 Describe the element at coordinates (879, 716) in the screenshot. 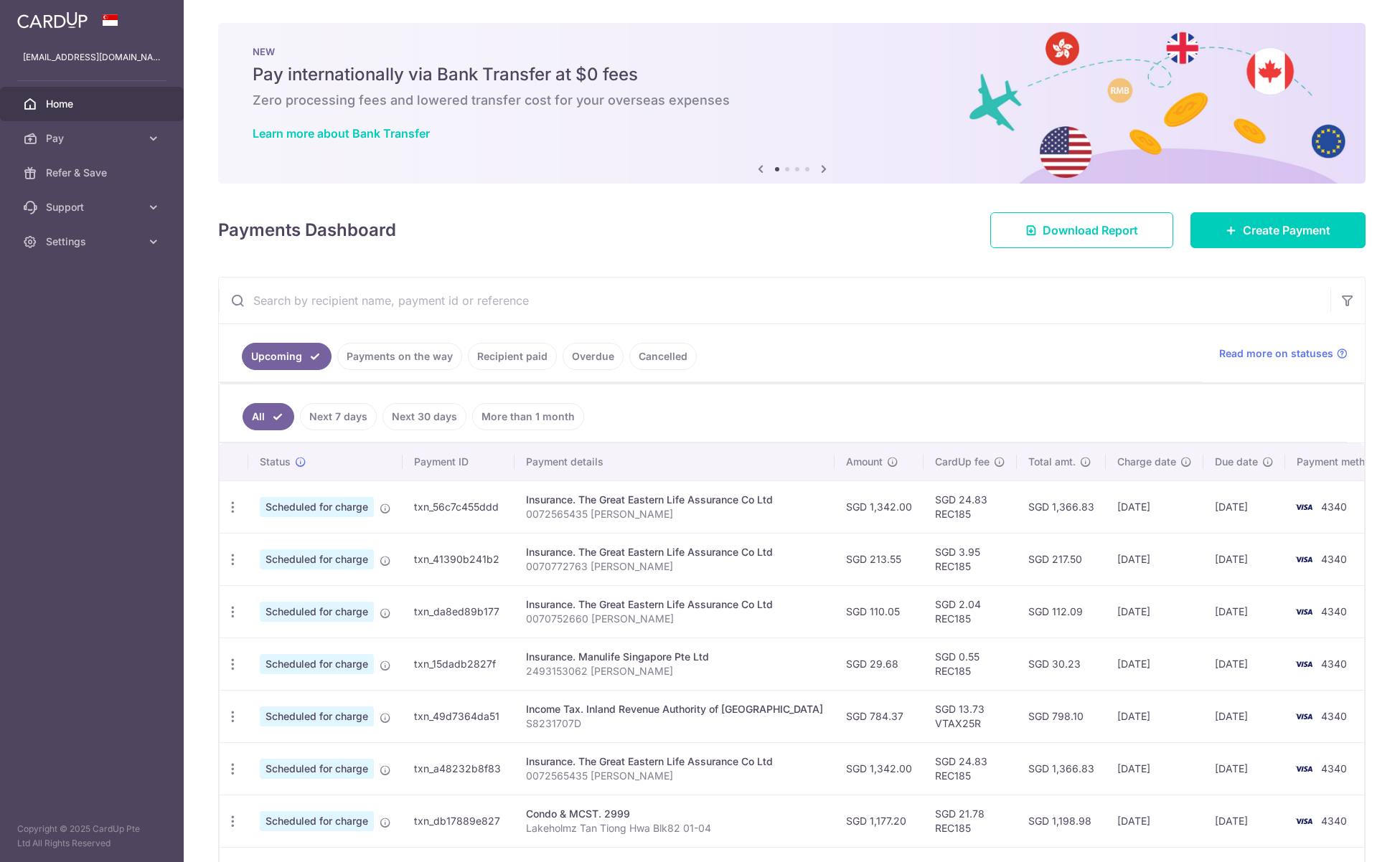

I see `td: SGD 784.37` at that location.